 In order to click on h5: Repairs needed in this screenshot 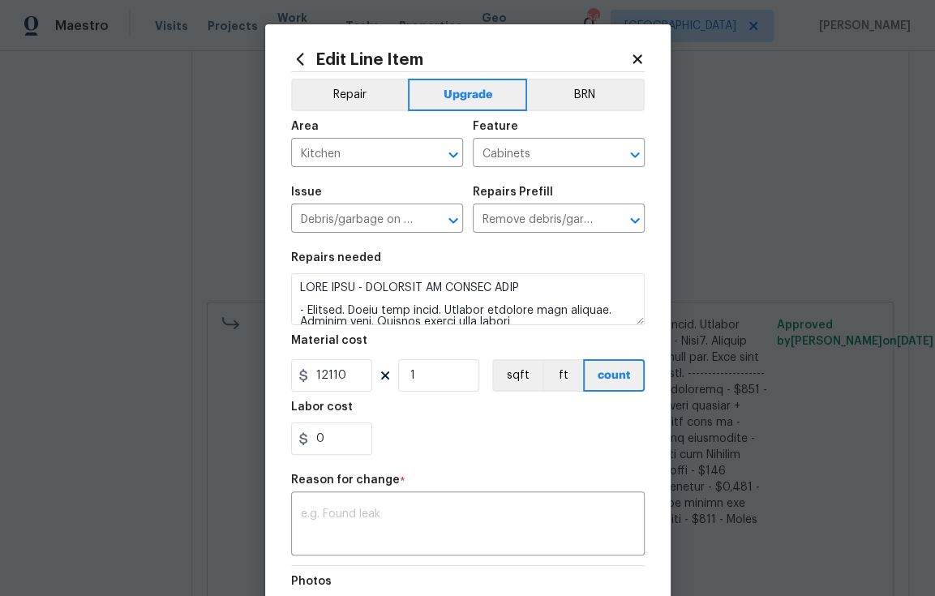, I will do `click(336, 258)`.